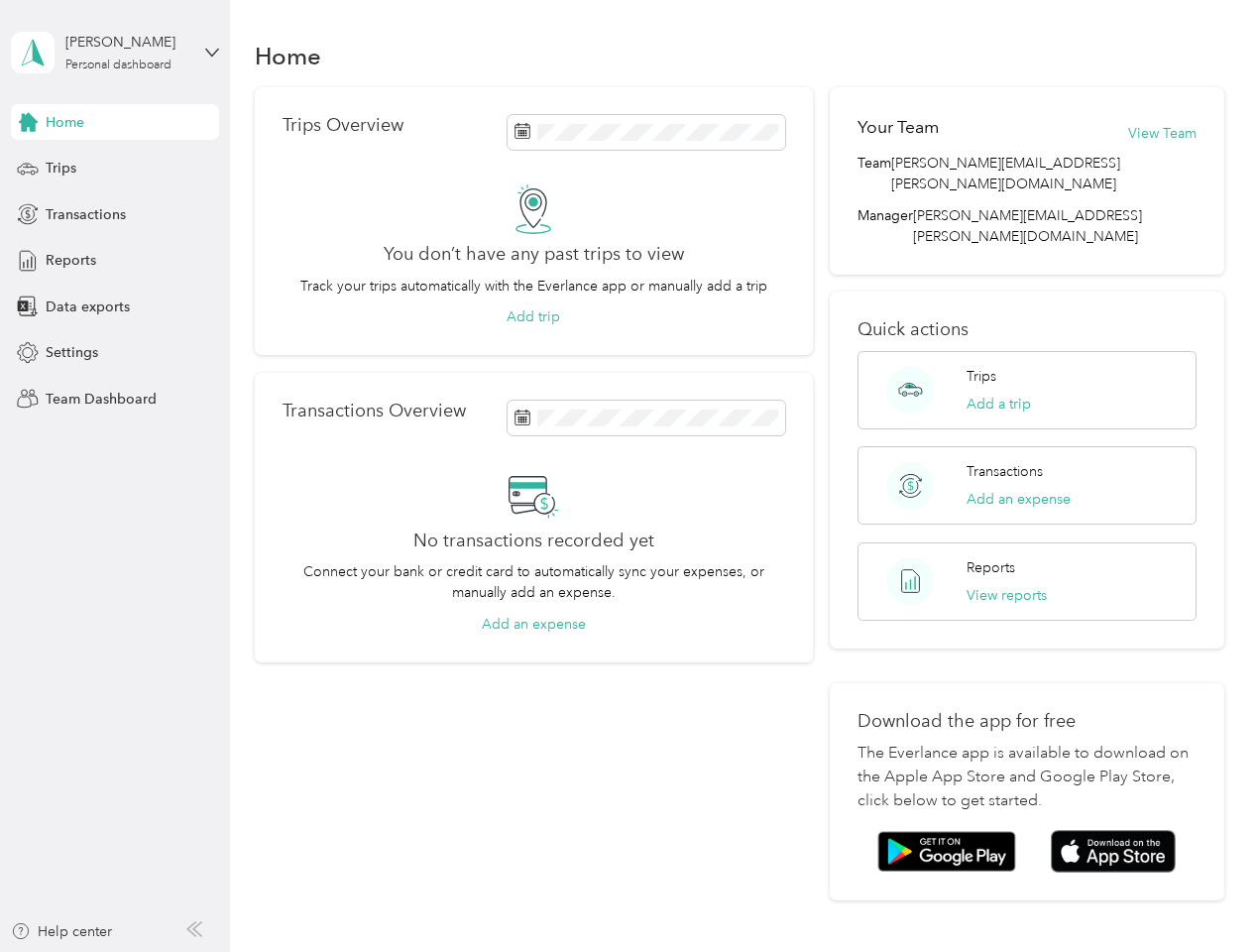 This screenshot has height=952, width=1258. Describe the element at coordinates (88, 306) in the screenshot. I see `span: Data exports` at that location.